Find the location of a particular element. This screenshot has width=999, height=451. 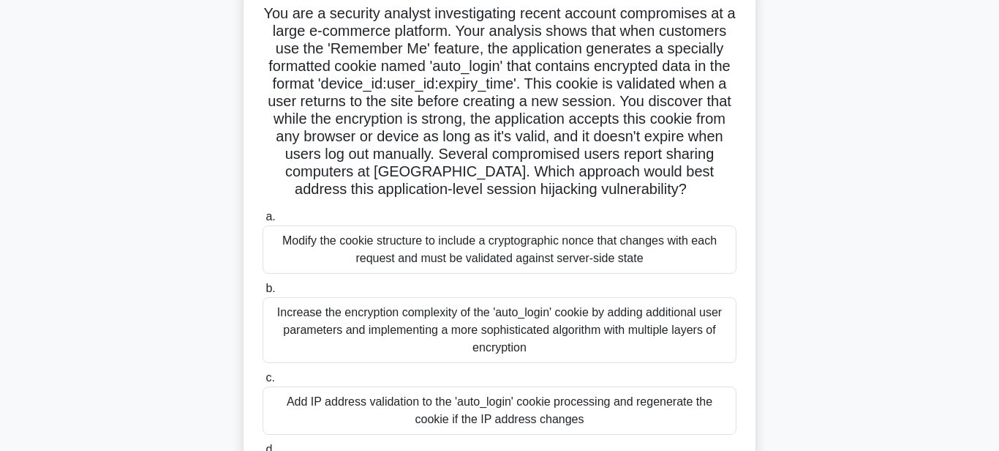

div: Modify the cookie structure to include a cryptographic nonce that changes with each request and m... is located at coordinates (500, 250).